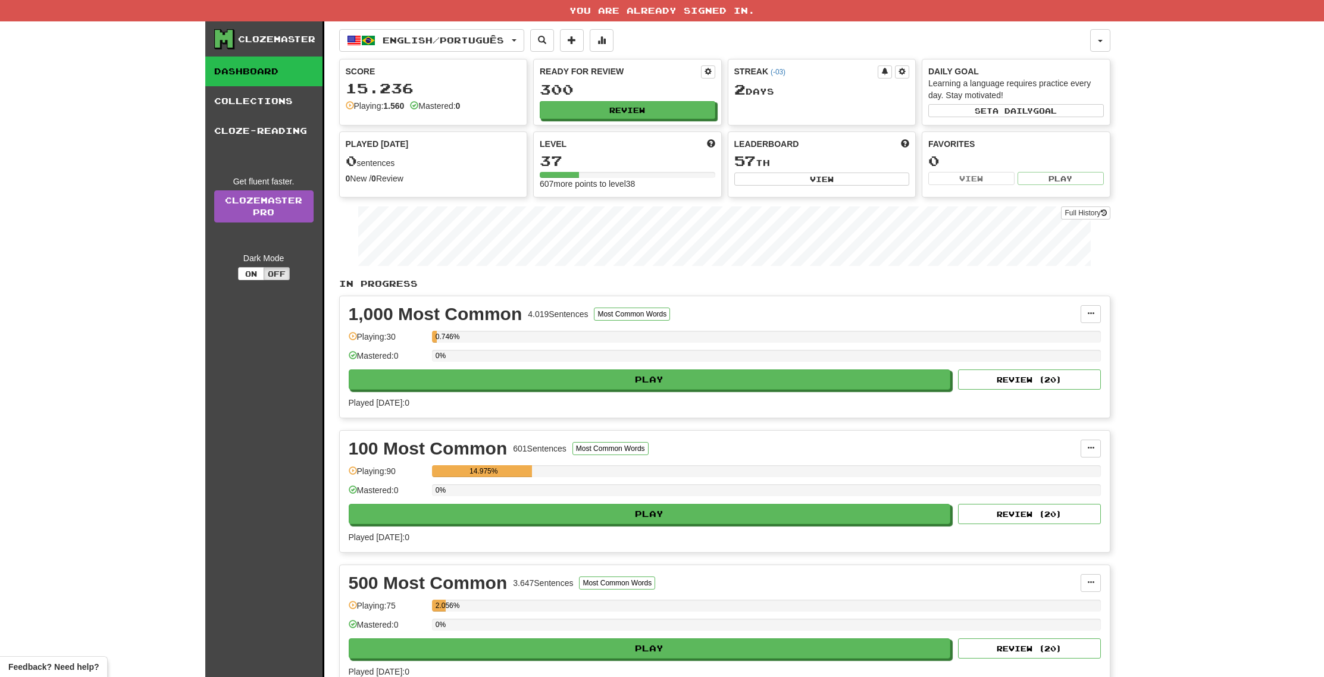  What do you see at coordinates (1016, 161) in the screenshot?
I see `div: 0` at bounding box center [1016, 161].